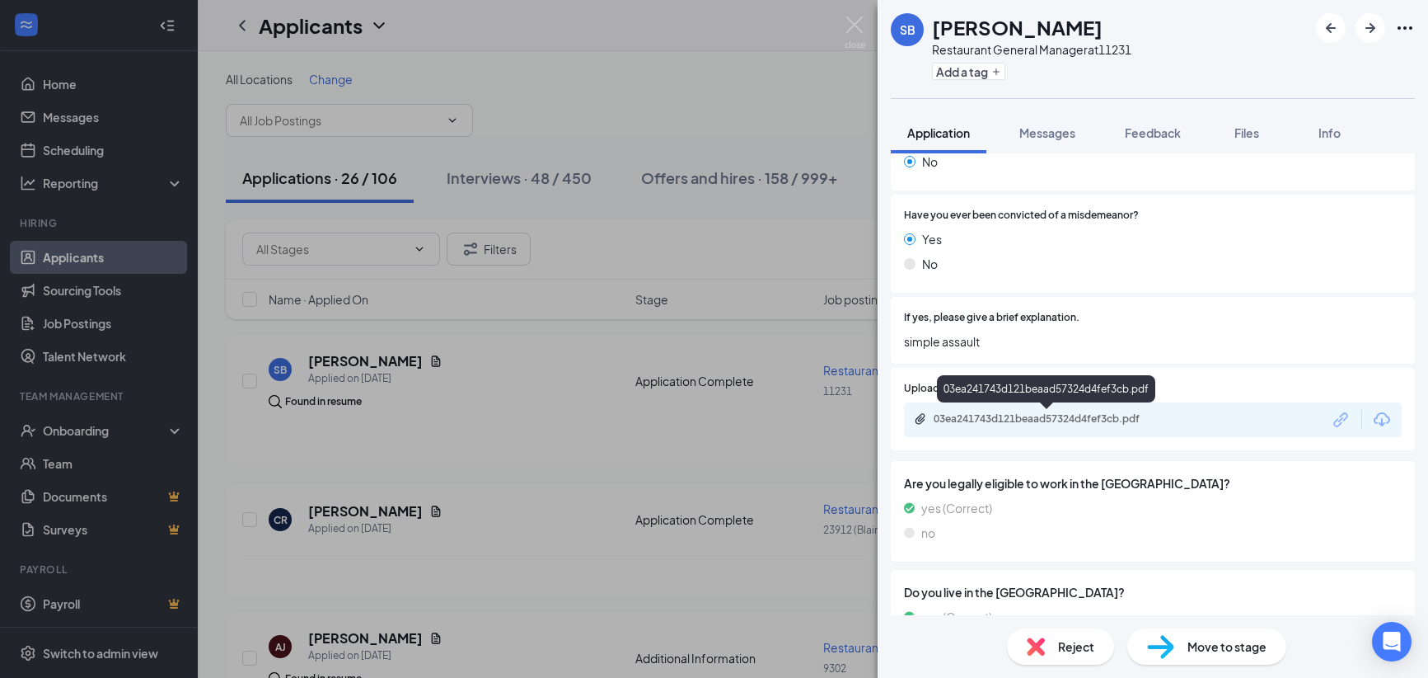 This screenshot has width=1428, height=678. I want to click on span: Info, so click(1330, 133).